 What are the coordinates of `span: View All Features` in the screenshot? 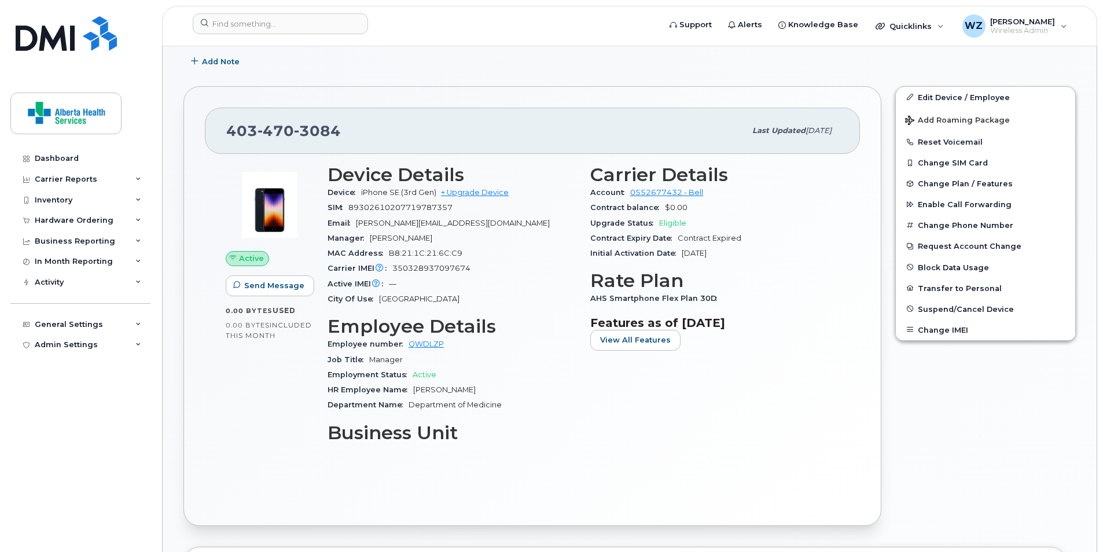 It's located at (635, 340).